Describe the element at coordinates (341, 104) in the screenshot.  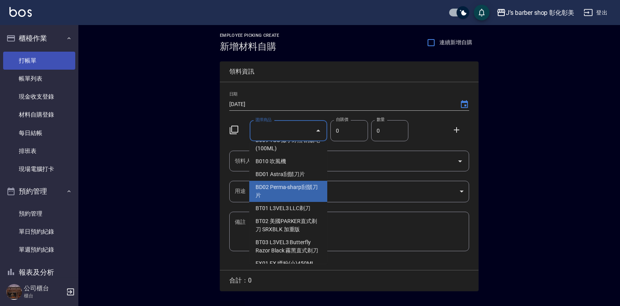
I see `input: YYYY/MM/DD` at that location.